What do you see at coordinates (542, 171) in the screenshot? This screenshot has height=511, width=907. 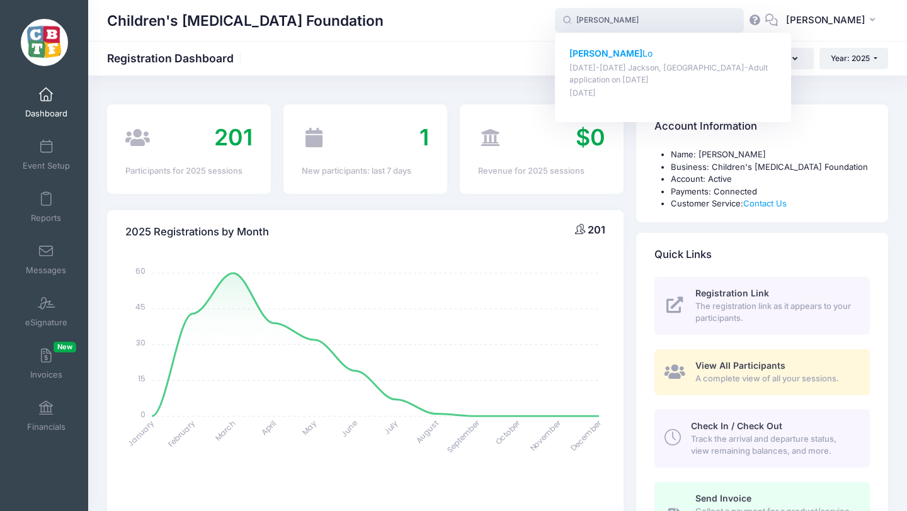 I see `div: Revenue for 2025 sessions` at bounding box center [542, 171].